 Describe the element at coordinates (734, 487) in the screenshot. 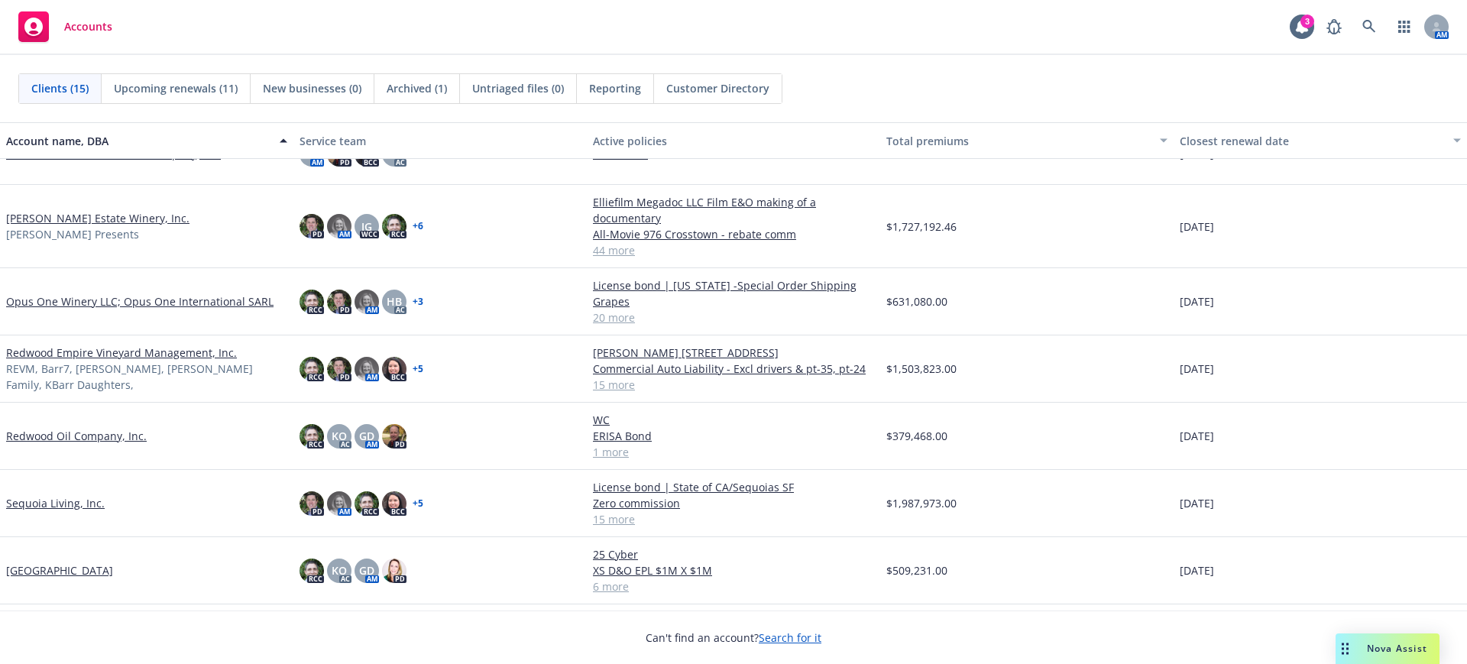

I see `a: License bond | State of CA/Sequoias SF` at that location.